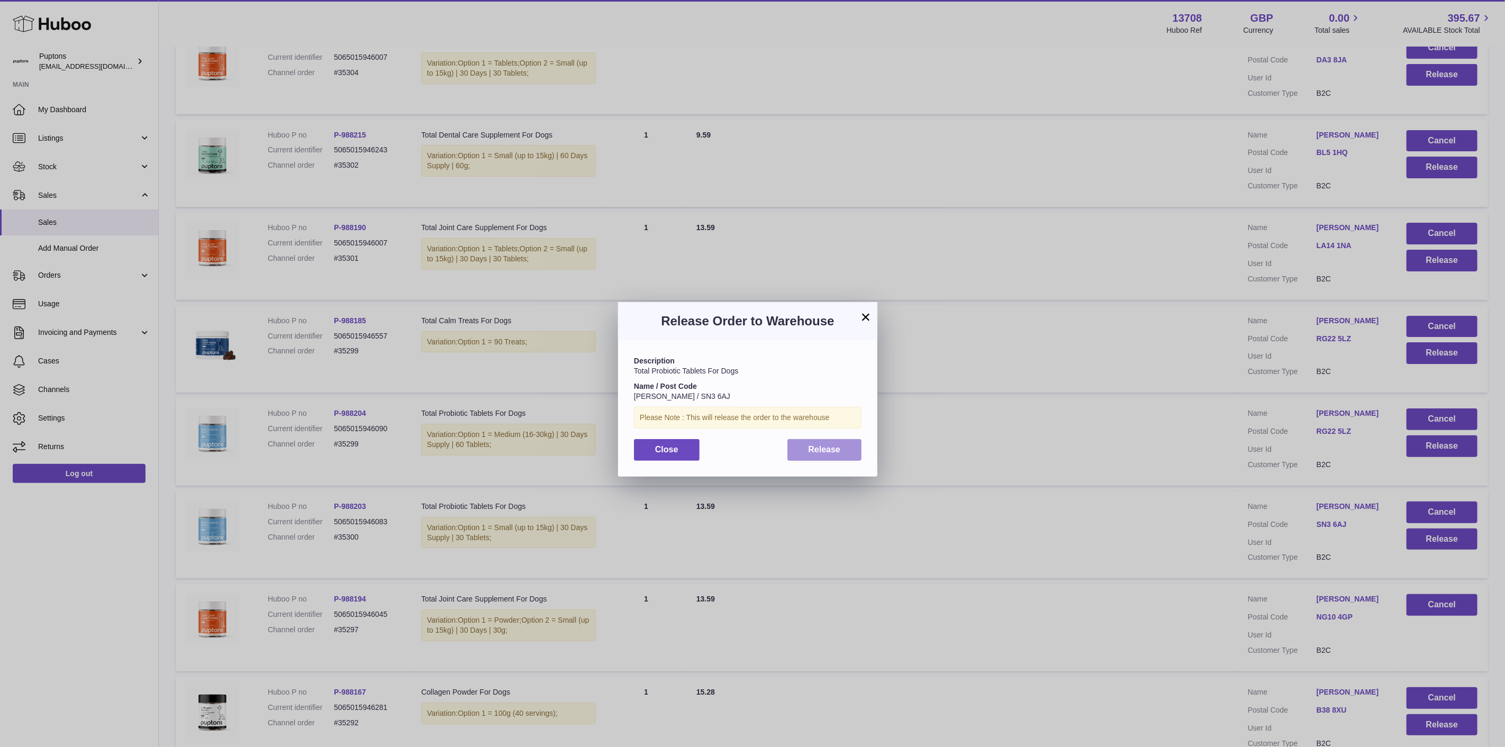 This screenshot has width=1505, height=747. Describe the element at coordinates (825, 450) in the screenshot. I see `button: Release` at that location.